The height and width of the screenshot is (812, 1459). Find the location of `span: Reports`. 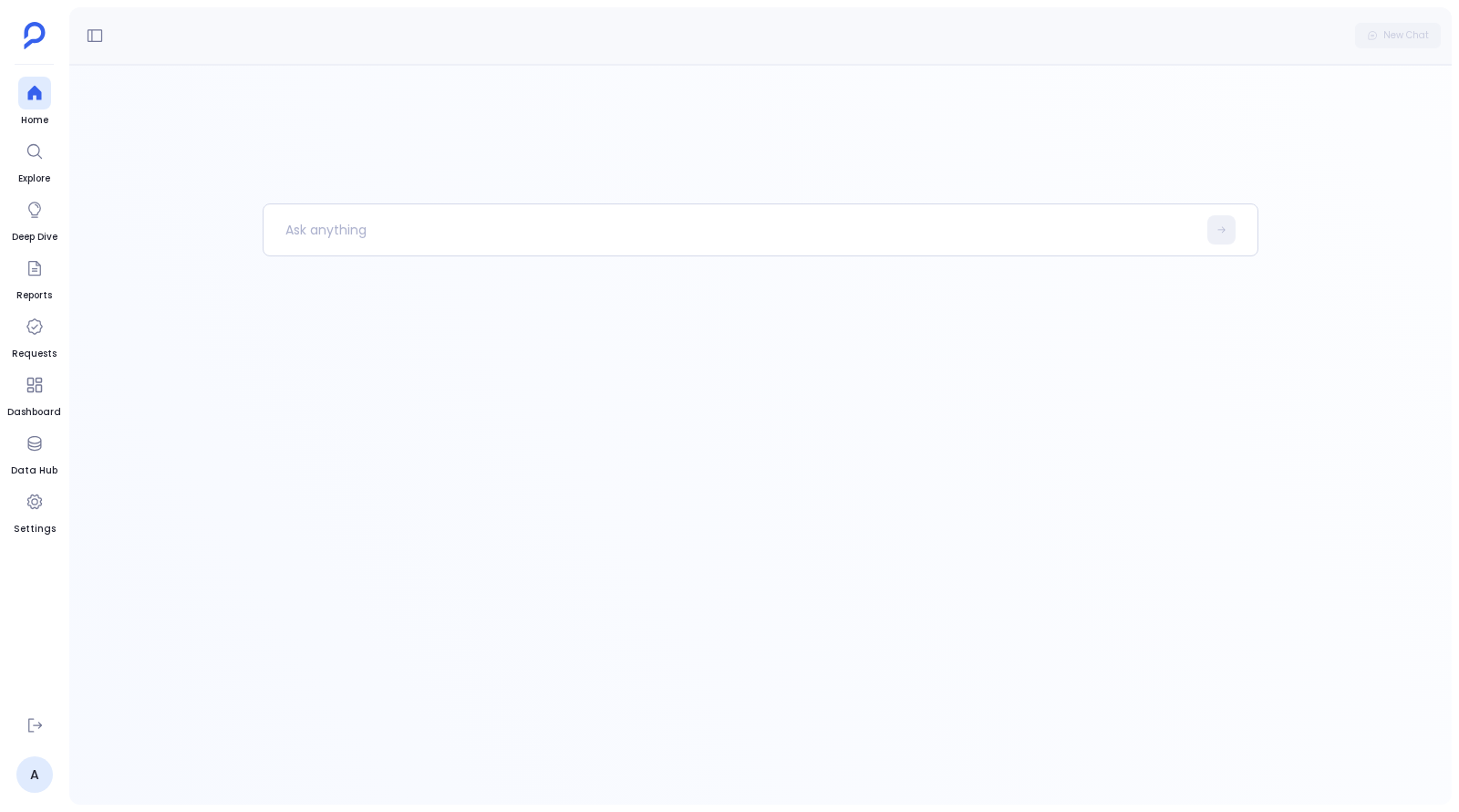

span: Reports is located at coordinates (33, 296).